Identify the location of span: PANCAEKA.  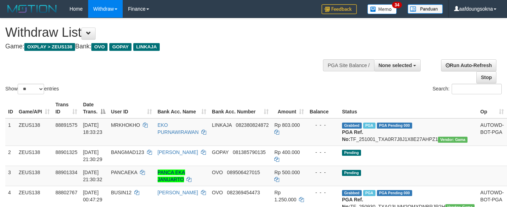
(124, 172).